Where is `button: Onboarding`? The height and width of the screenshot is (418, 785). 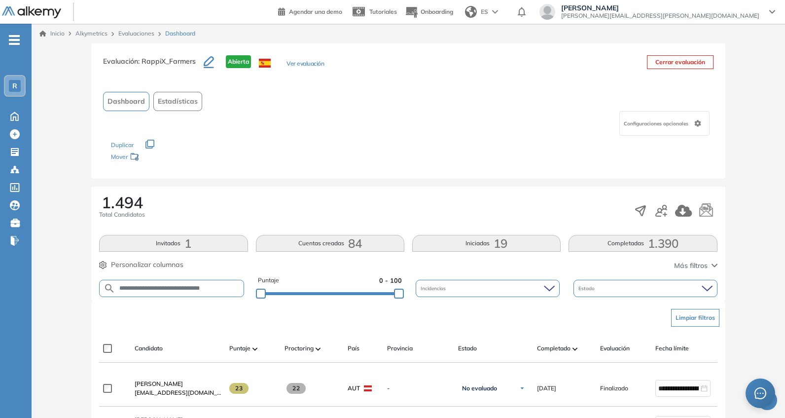
button: Onboarding is located at coordinates (429, 12).